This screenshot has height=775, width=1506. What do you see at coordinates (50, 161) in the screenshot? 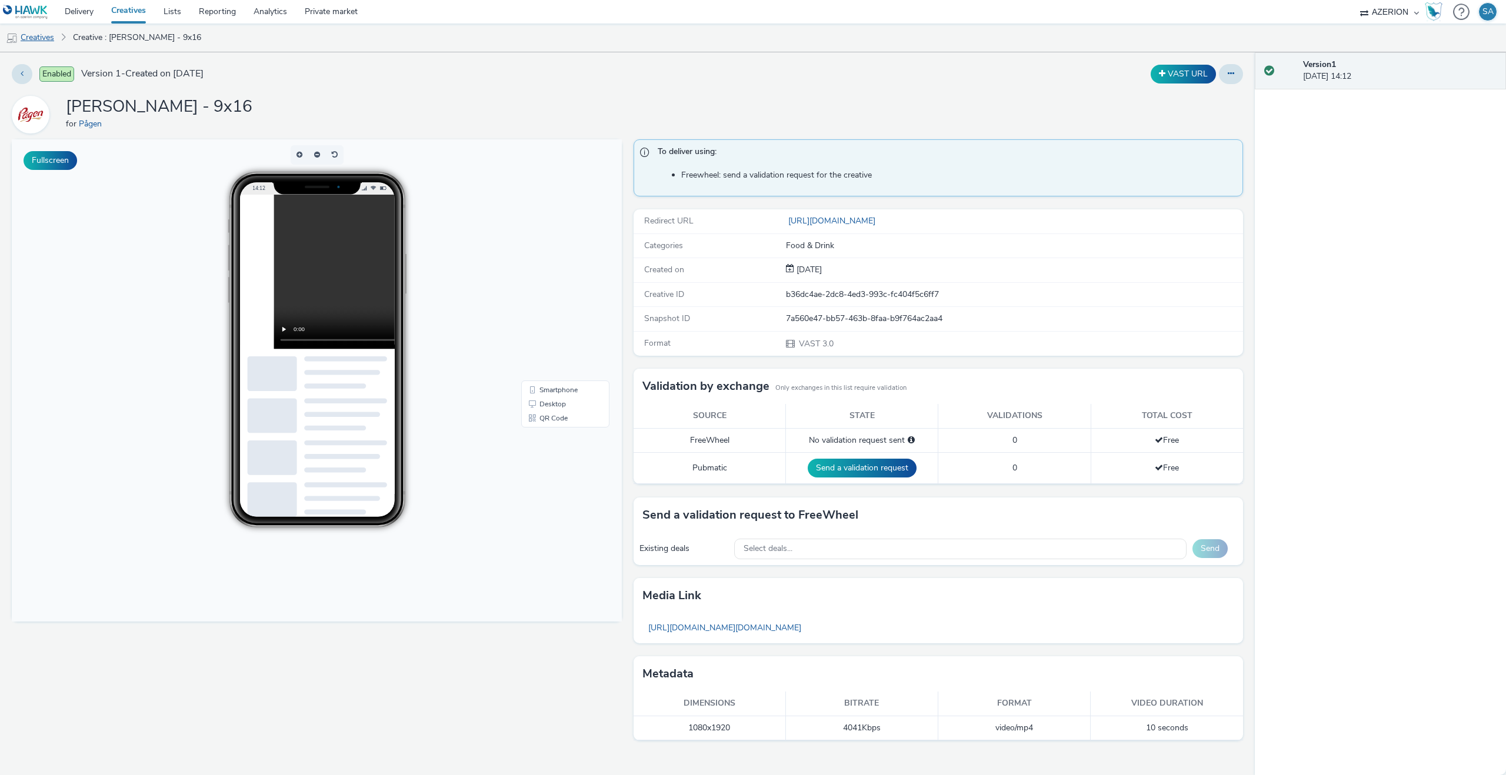
I see `button: Fullscreen` at bounding box center [50, 161].